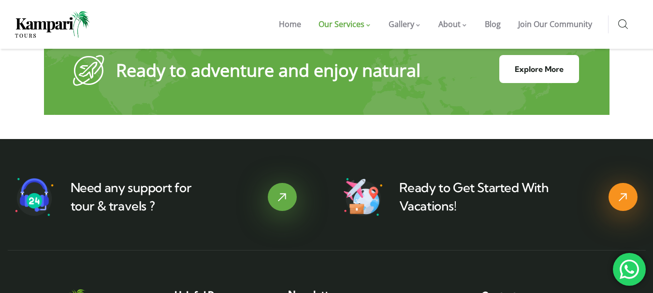  I want to click on div: 'Chat, so click(629, 270).